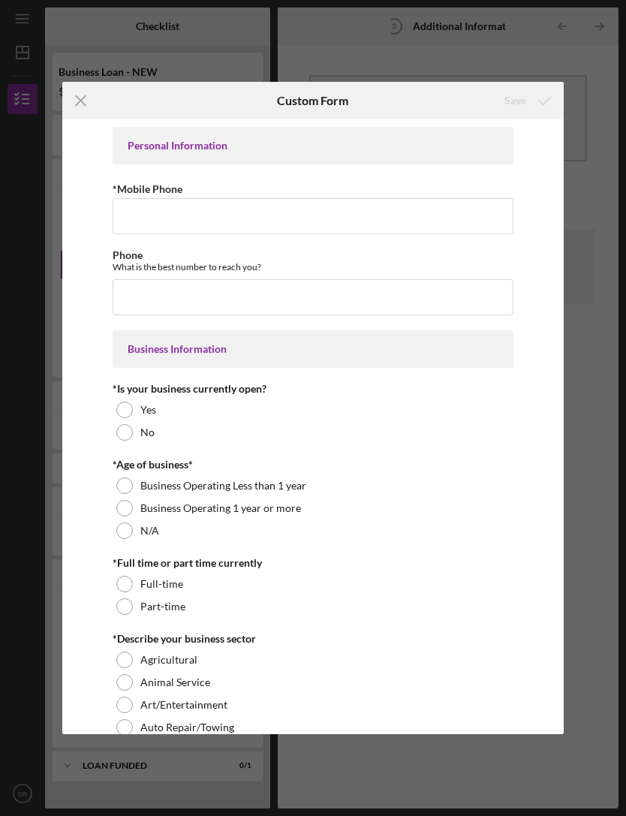 The width and height of the screenshot is (626, 816). What do you see at coordinates (313, 563) in the screenshot?
I see `div: *Full time or part time currently` at bounding box center [313, 563].